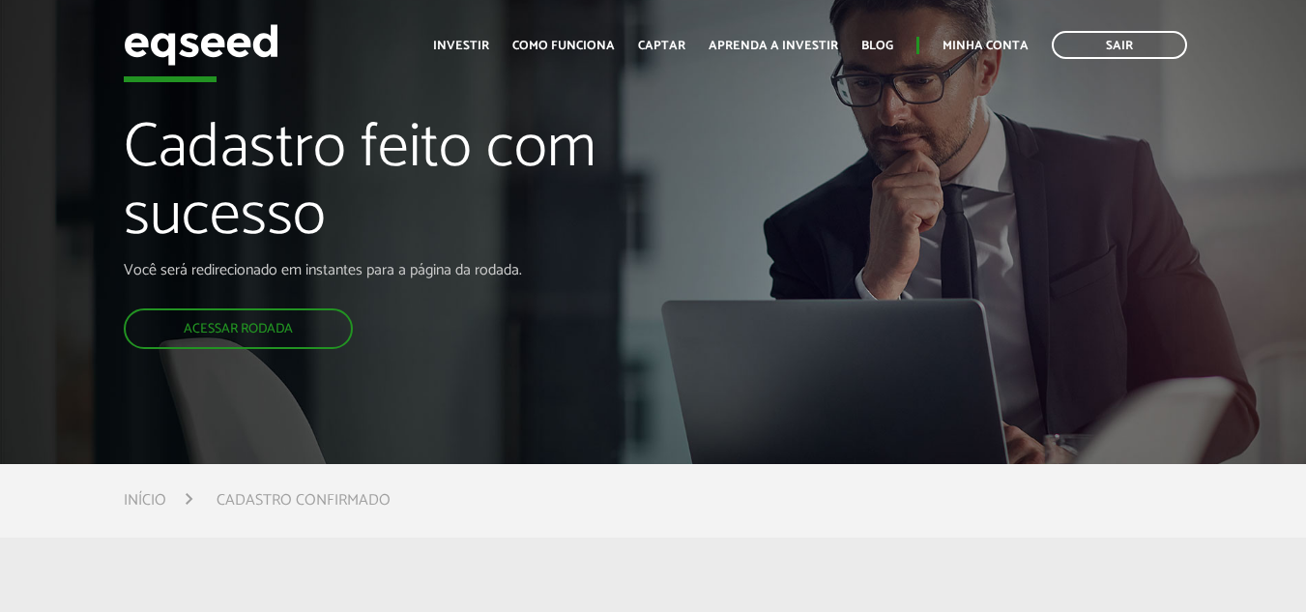  Describe the element at coordinates (436, 270) in the screenshot. I see `p: Você será redirecionado em instantes para a página da rodada.` at that location.